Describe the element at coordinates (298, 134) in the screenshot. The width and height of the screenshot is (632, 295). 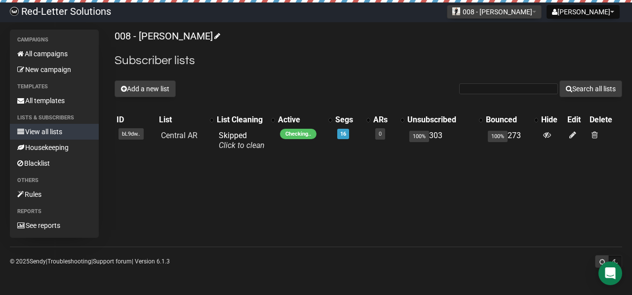
I see `span: Checking..` at that location.